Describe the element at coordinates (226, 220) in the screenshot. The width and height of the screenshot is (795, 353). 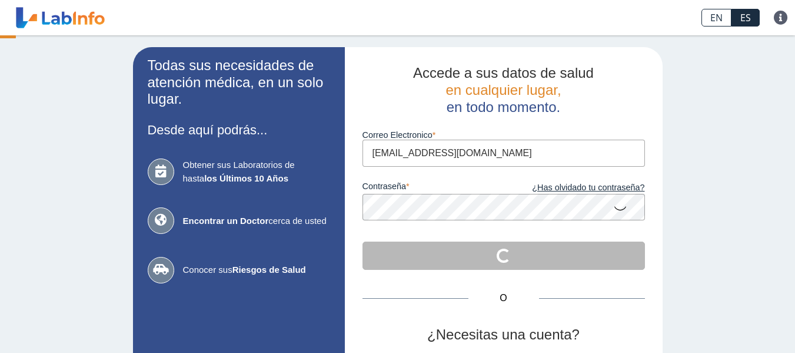
I see `b: Encontrar un Doctor` at that location.